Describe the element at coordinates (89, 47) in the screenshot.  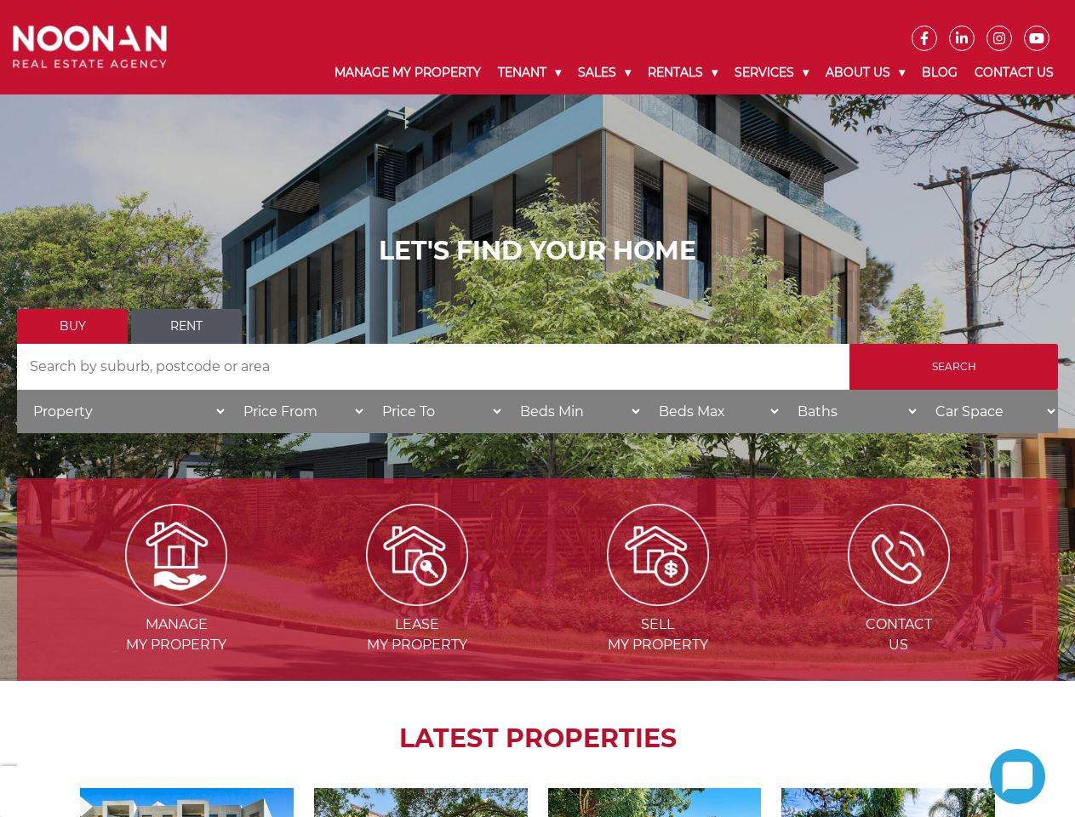
I see `img: Noonan Real Estate Agency` at that location.